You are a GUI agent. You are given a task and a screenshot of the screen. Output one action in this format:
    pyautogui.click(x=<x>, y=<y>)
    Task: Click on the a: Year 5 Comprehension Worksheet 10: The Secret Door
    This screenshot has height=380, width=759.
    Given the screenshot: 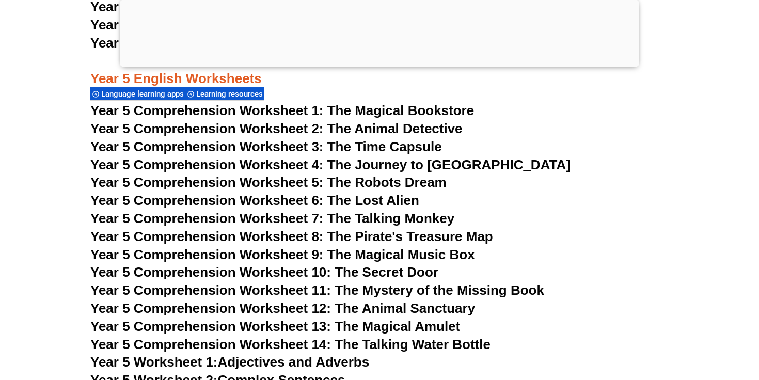 What is the action you would take?
    pyautogui.click(x=264, y=272)
    